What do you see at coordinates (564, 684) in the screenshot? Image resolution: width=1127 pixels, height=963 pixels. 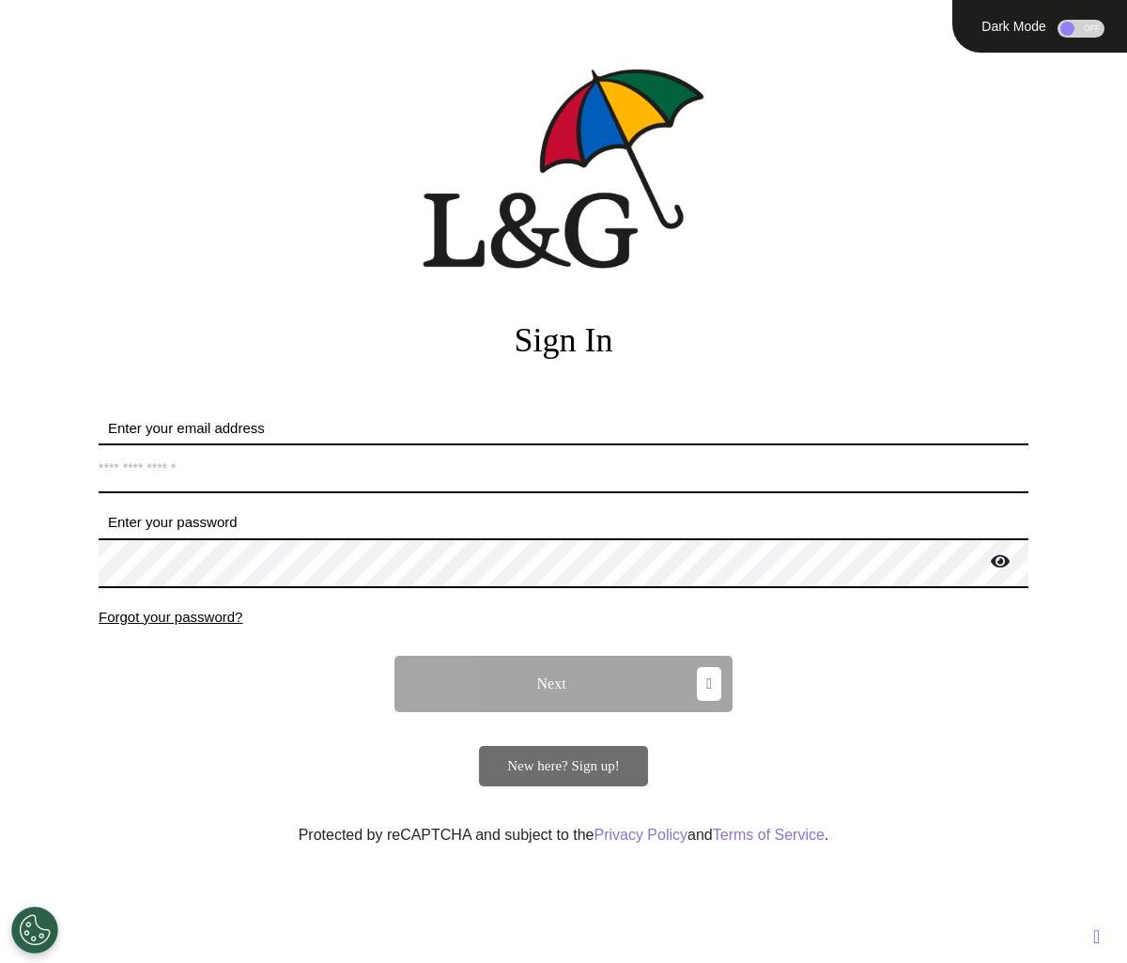 I see `button: Next` at bounding box center [564, 684].